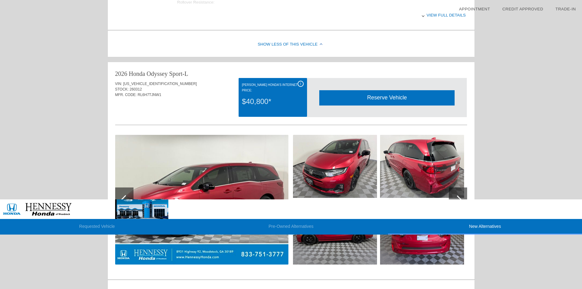  I want to click on a: Trade-In, so click(565, 9).